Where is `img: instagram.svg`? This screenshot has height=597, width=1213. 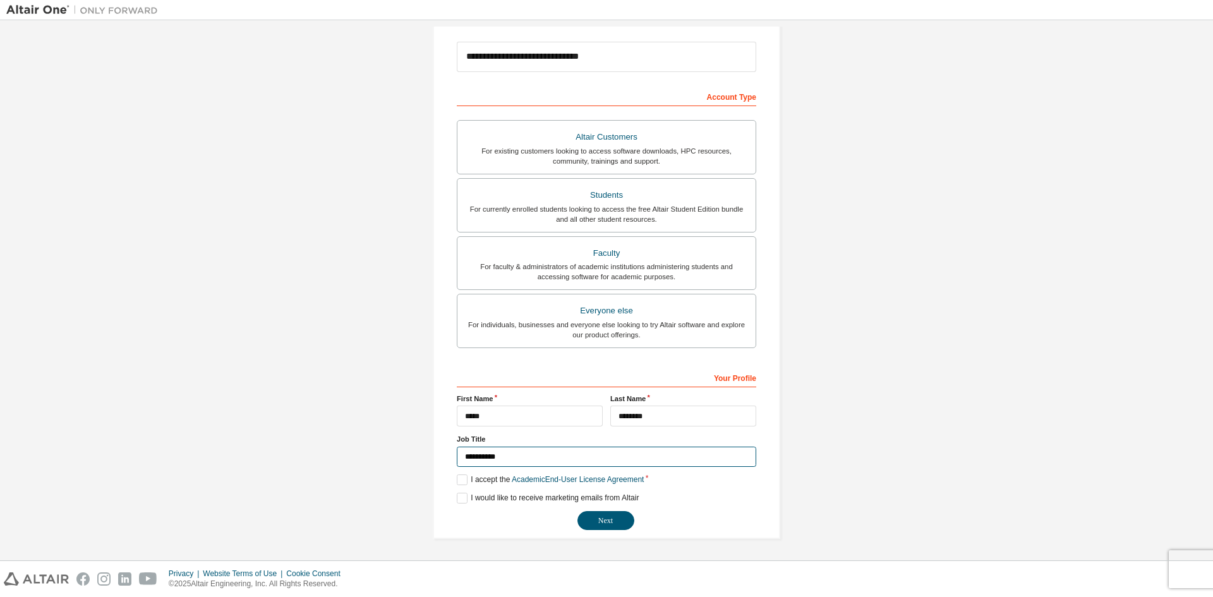
img: instagram.svg is located at coordinates (104, 579).